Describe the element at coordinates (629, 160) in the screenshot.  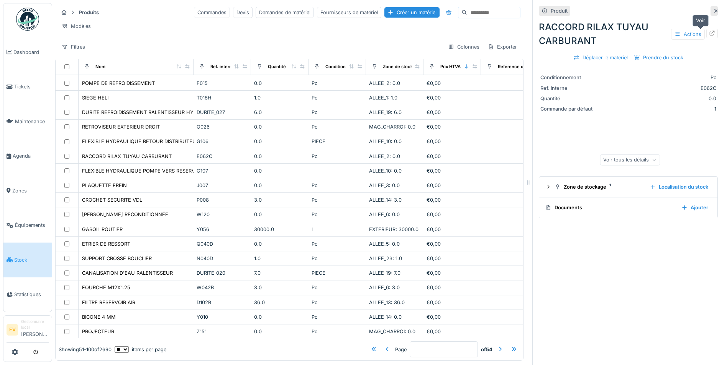
I see `div: Voir tous les détails` at that location.